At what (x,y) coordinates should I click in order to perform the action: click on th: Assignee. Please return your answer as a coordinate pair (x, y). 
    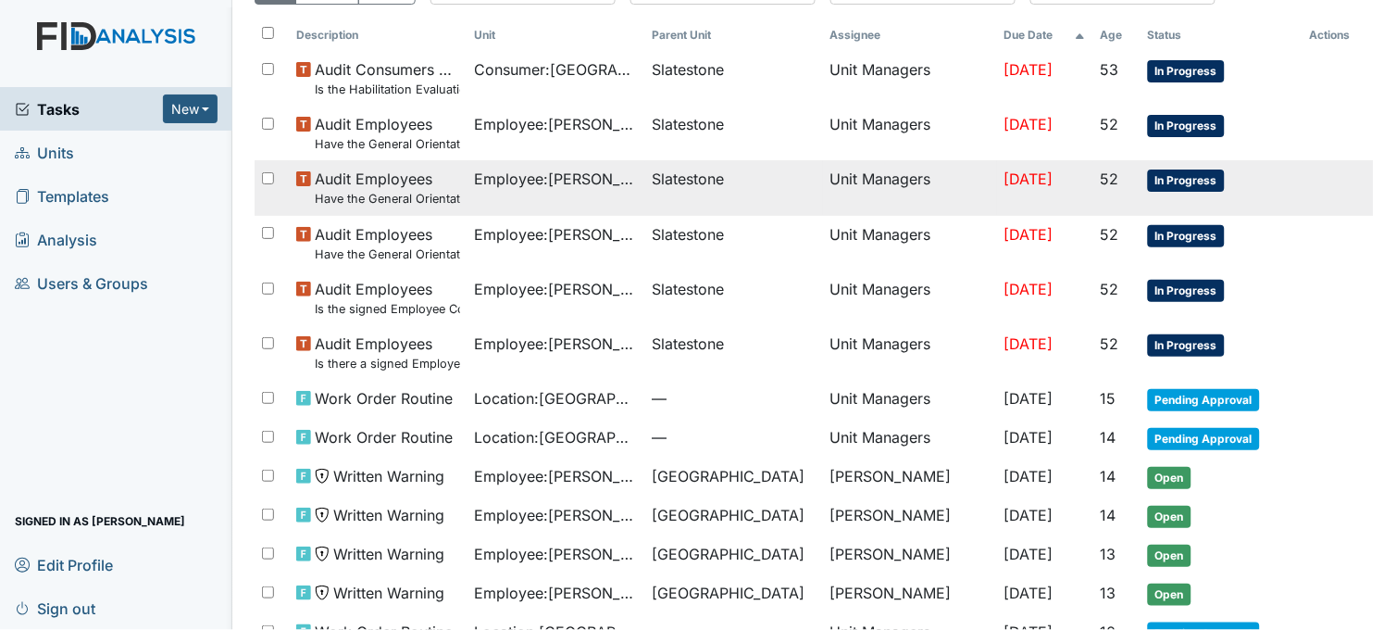
    Looking at the image, I should click on (910, 35).